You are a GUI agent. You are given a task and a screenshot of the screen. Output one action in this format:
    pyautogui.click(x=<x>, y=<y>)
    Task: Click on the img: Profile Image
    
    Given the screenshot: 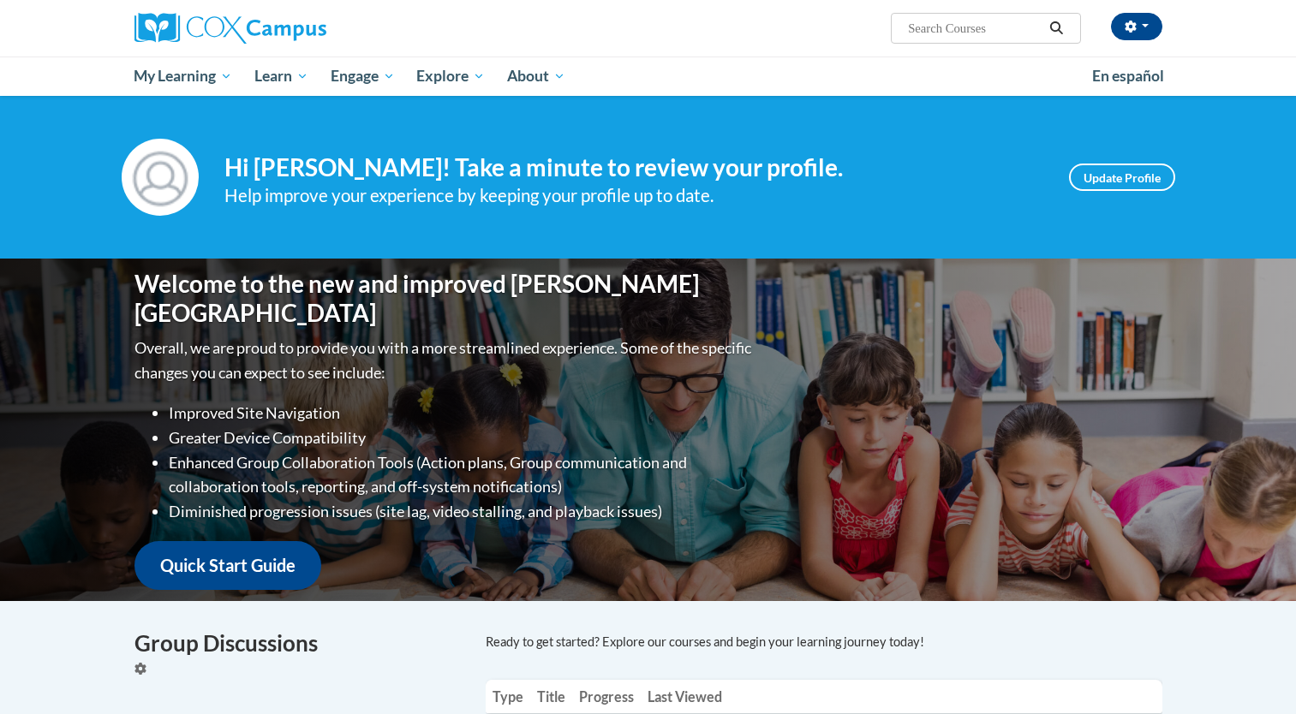 What is the action you would take?
    pyautogui.click(x=160, y=177)
    